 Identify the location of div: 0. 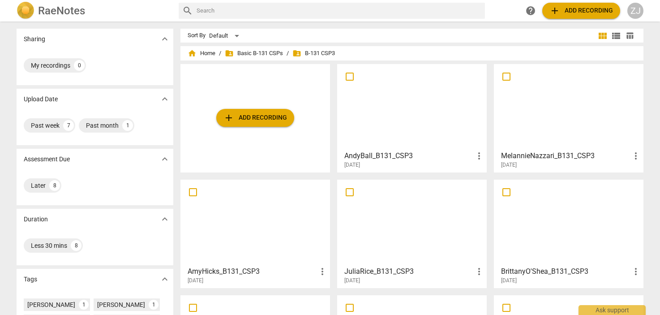
(79, 65).